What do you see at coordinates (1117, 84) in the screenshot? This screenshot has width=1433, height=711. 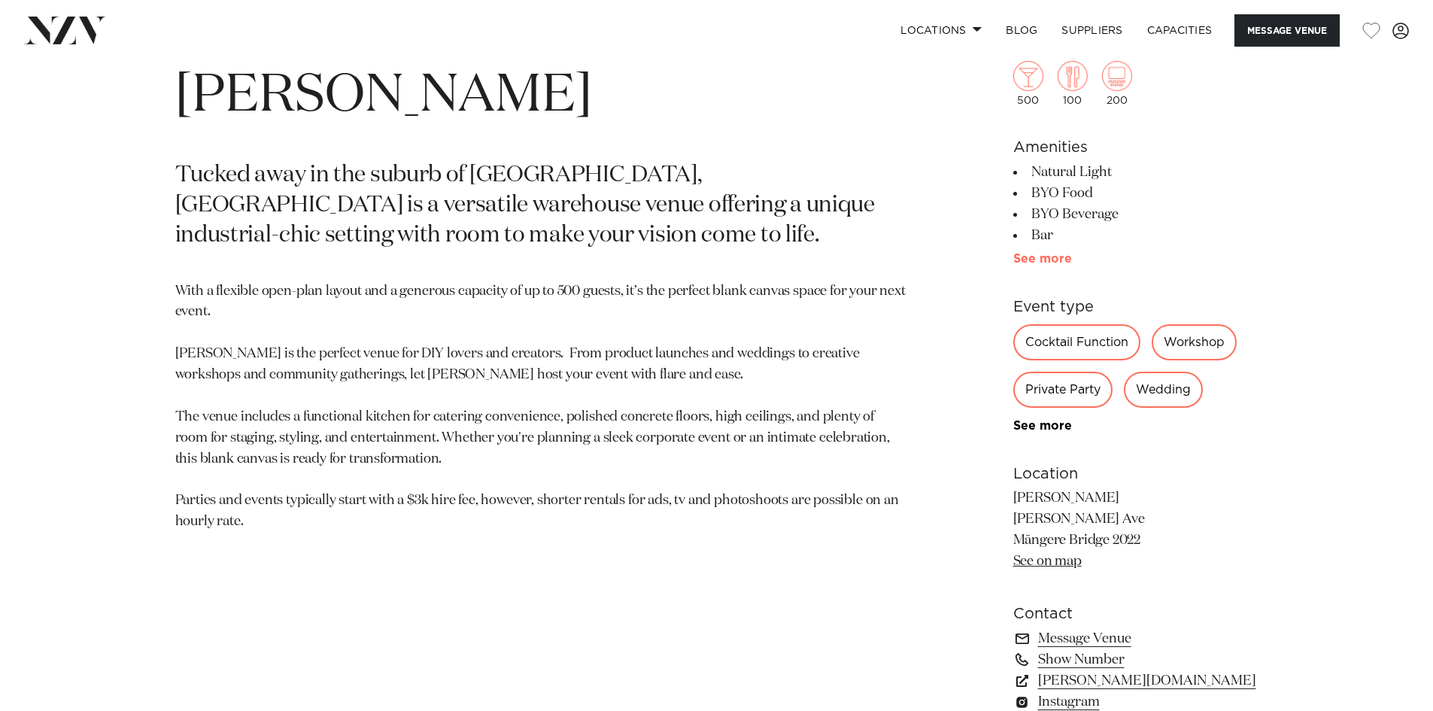 I see `div: 200` at bounding box center [1117, 84].